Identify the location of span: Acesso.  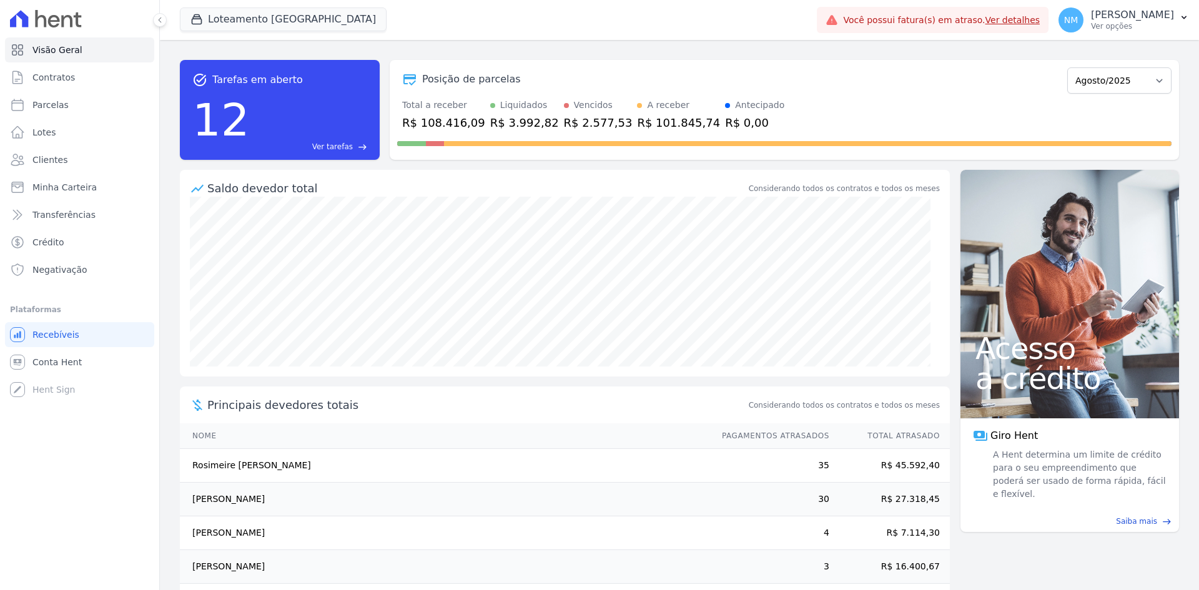
(1070, 349).